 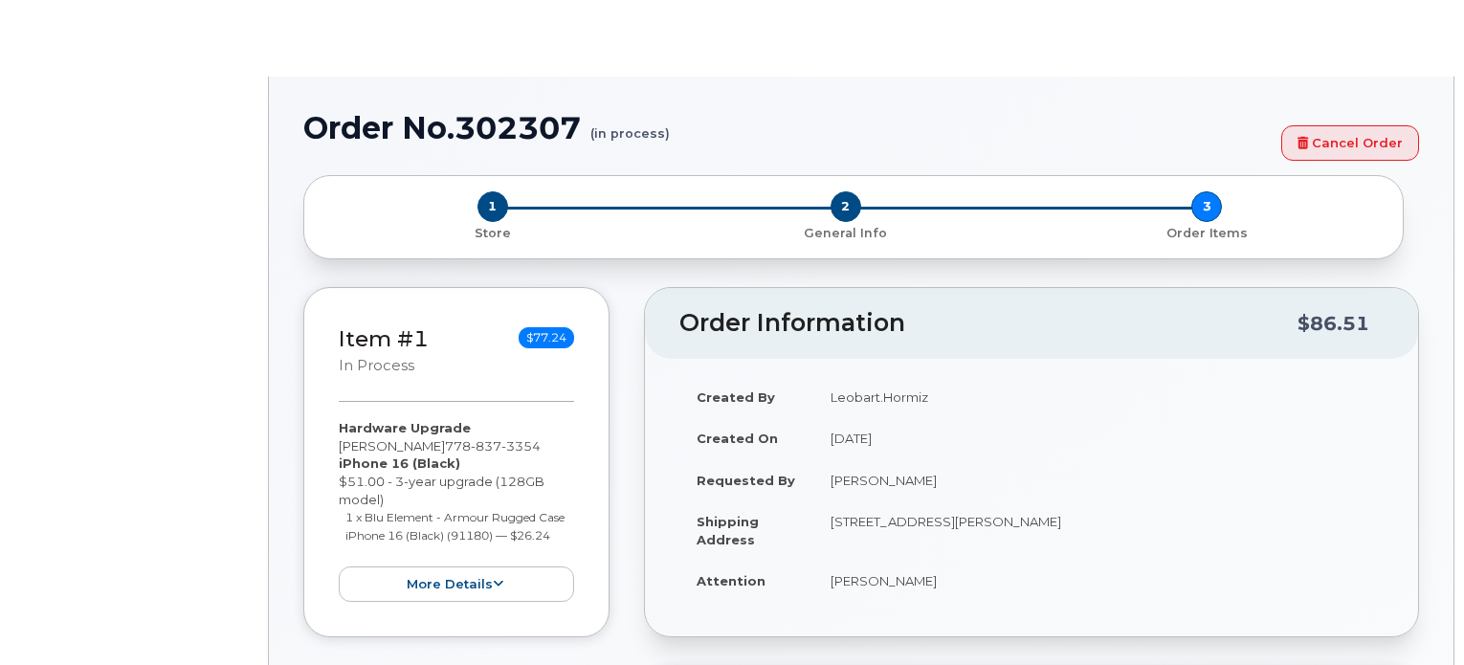 What do you see at coordinates (845, 232) in the screenshot?
I see `a: 2 General Info` at bounding box center [845, 232].